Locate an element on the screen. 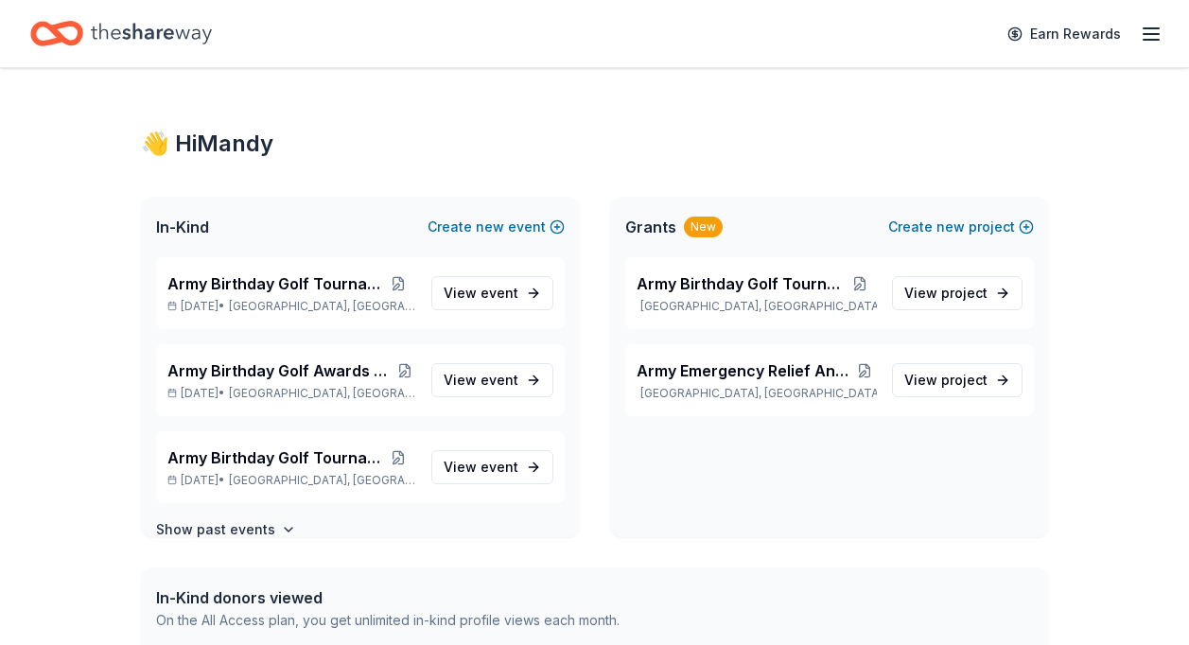  span: In-Kind is located at coordinates (183, 227).